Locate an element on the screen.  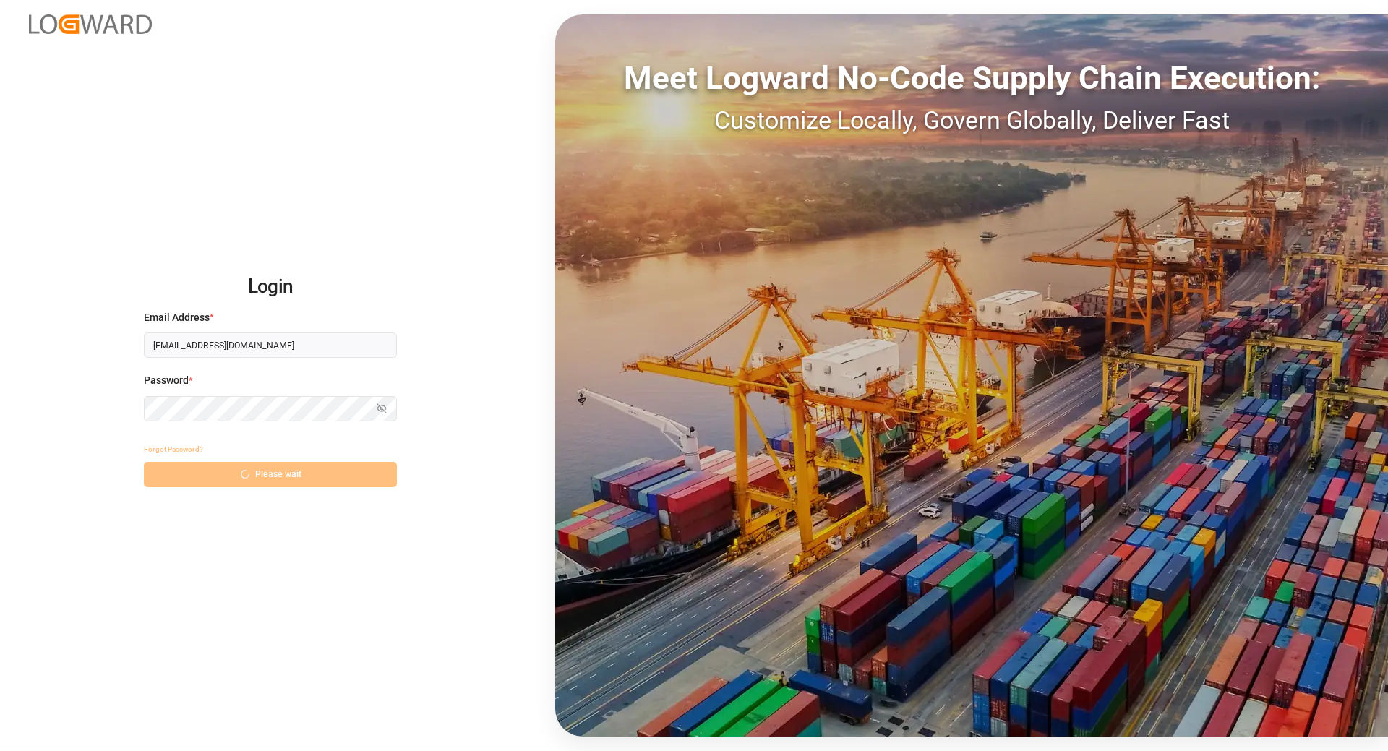
span: Email Address is located at coordinates (176, 317).